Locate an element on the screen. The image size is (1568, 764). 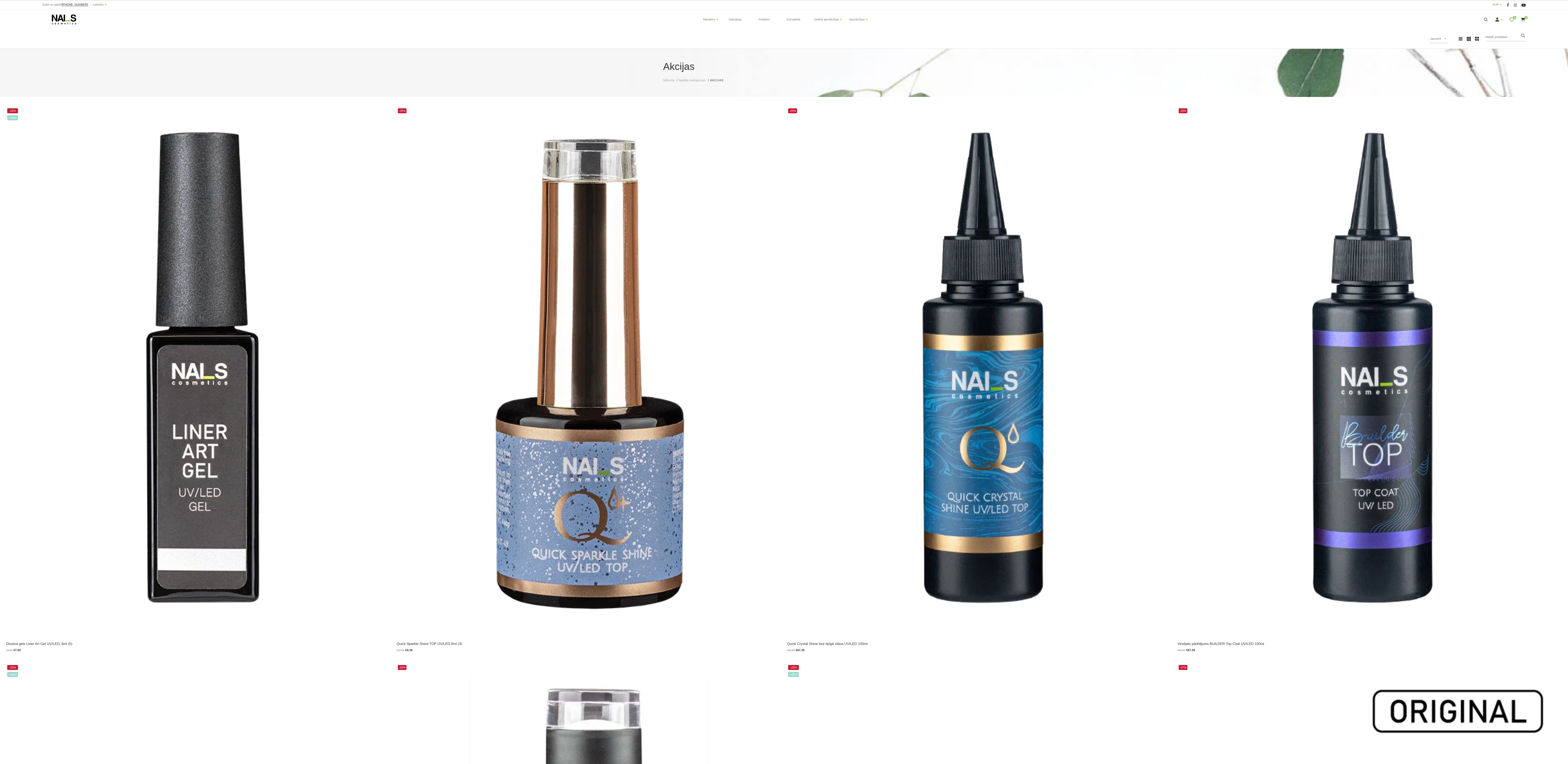
span: €9.90 is located at coordinates (9, 650).